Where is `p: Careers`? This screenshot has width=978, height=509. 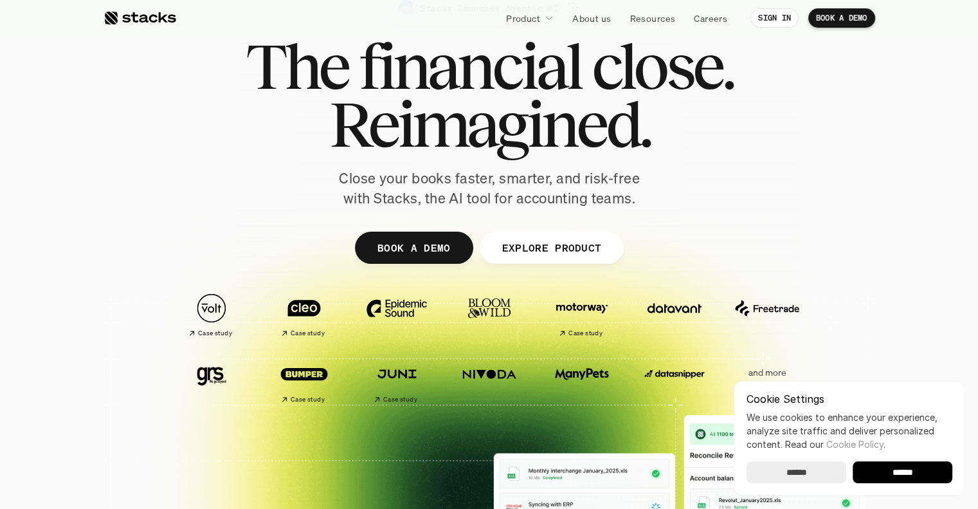
p: Careers is located at coordinates (711, 18).